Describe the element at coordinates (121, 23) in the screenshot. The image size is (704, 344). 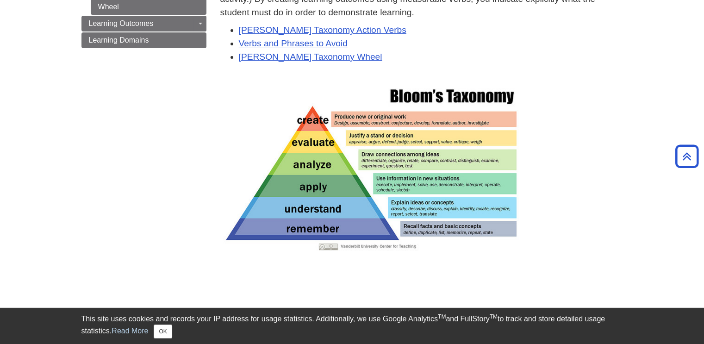
I see `span: Learning Outcomes` at that location.